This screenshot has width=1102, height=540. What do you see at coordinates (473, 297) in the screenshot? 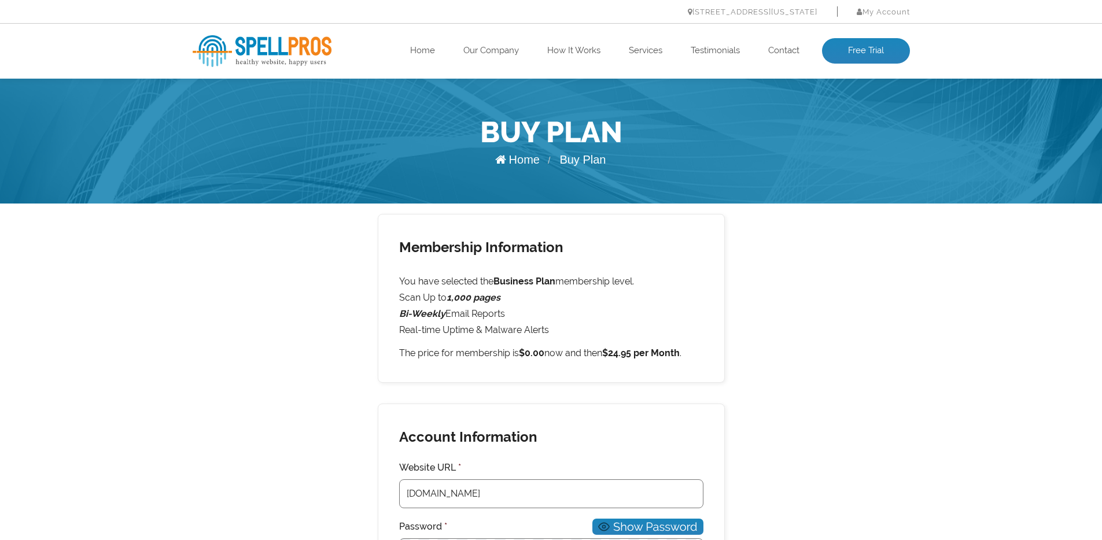
I see `strong: 1,000 pages` at bounding box center [473, 297].